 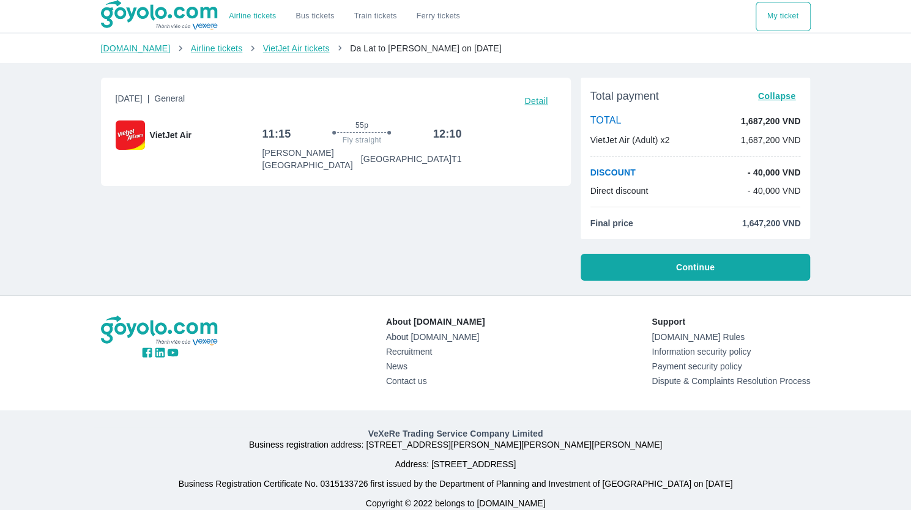 What do you see at coordinates (456, 159) in the screenshot?
I see `font: T1` at bounding box center [456, 159].